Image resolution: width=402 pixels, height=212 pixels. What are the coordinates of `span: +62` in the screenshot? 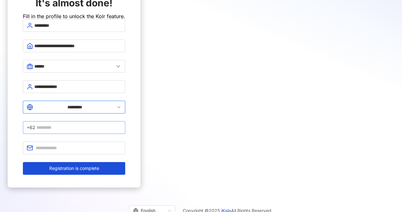 It's located at (31, 127).